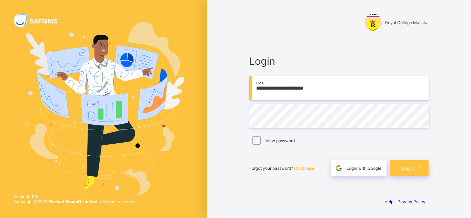  What do you see at coordinates (103, 109) in the screenshot?
I see `img: Hero Image` at bounding box center [103, 109].